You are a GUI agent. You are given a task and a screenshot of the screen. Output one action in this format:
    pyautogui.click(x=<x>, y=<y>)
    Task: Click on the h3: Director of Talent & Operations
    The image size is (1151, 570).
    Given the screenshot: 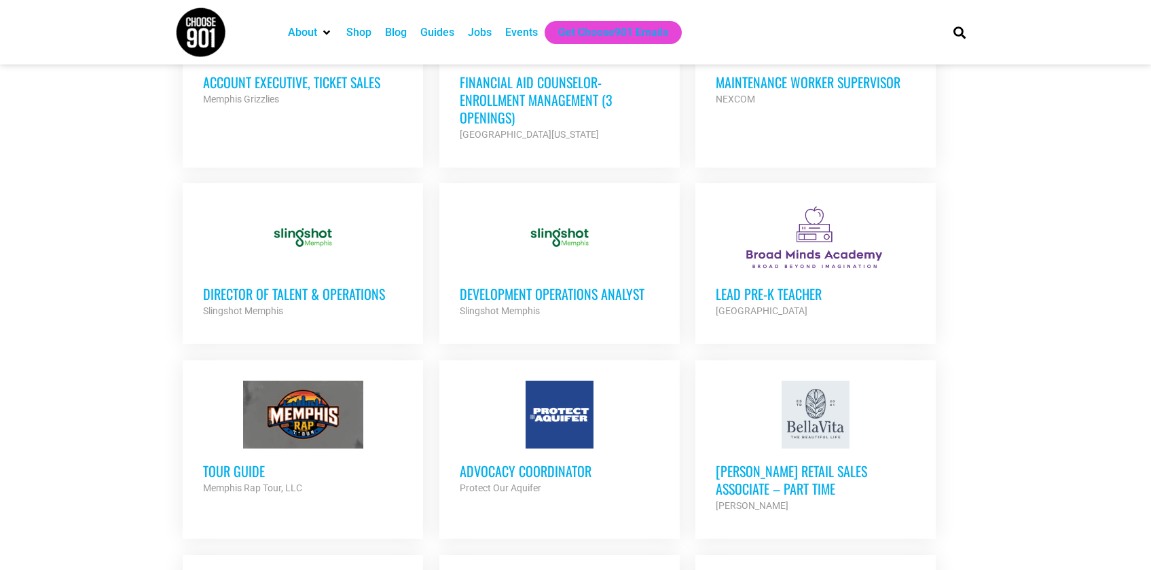 What is the action you would take?
    pyautogui.click(x=303, y=294)
    